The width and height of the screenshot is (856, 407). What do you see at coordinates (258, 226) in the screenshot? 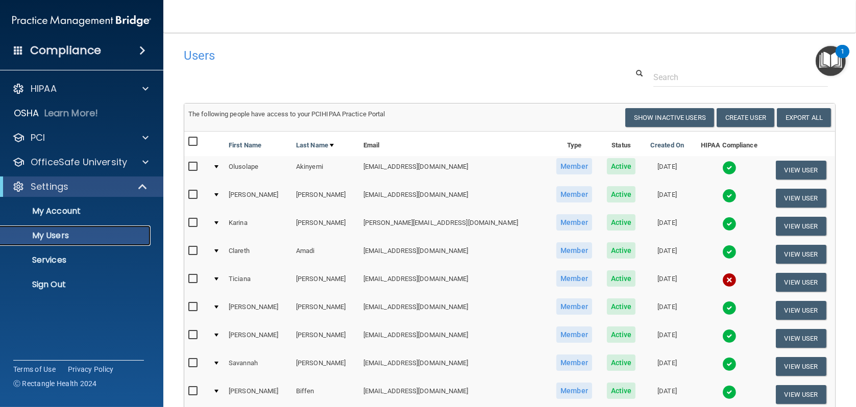
I see `td: Karina` at bounding box center [258, 226].